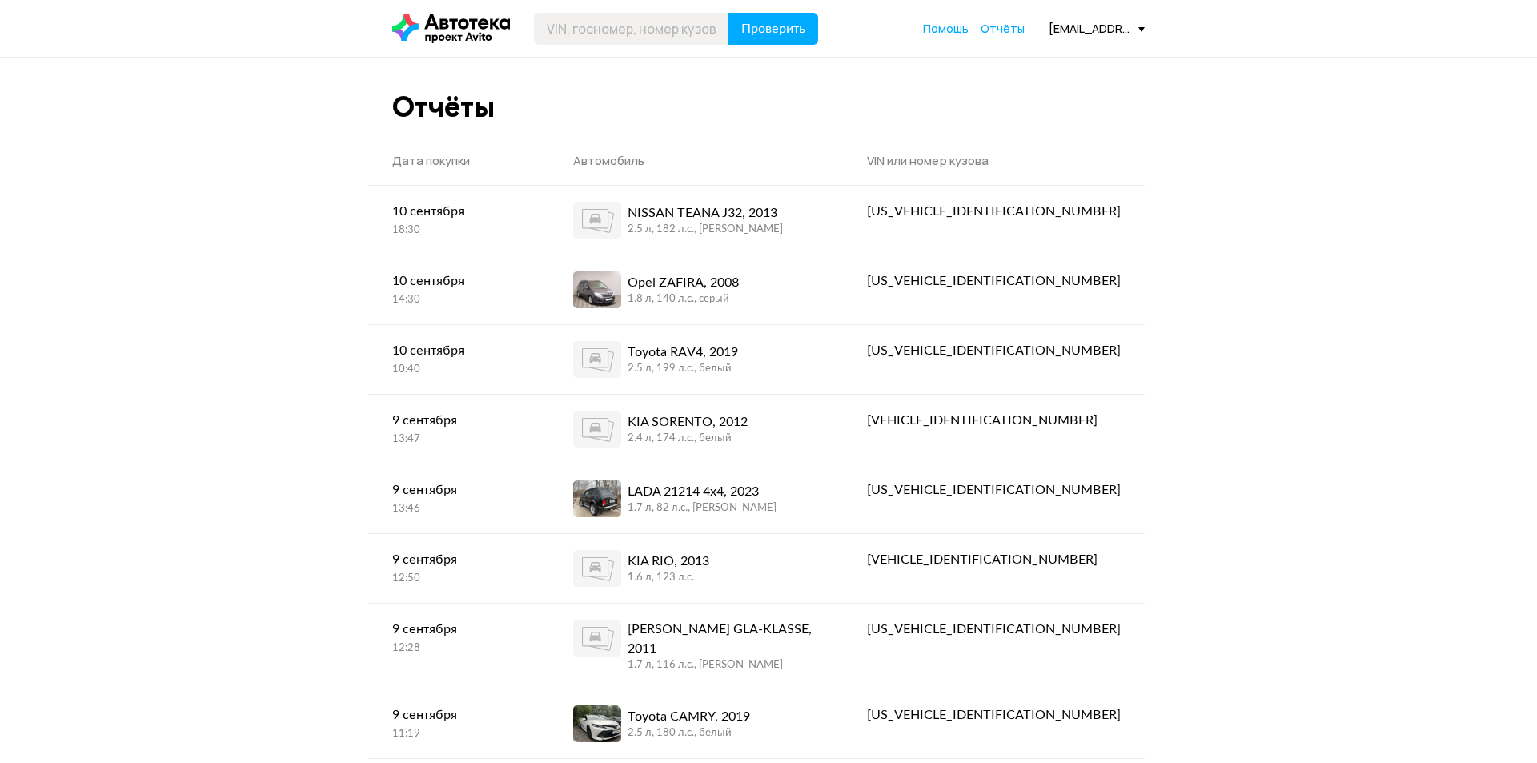 The width and height of the screenshot is (1537, 763). Describe the element at coordinates (696, 290) in the screenshot. I see `a: Opel ZAFIRA, 20081.8 л, 140 л.c., серый` at that location.